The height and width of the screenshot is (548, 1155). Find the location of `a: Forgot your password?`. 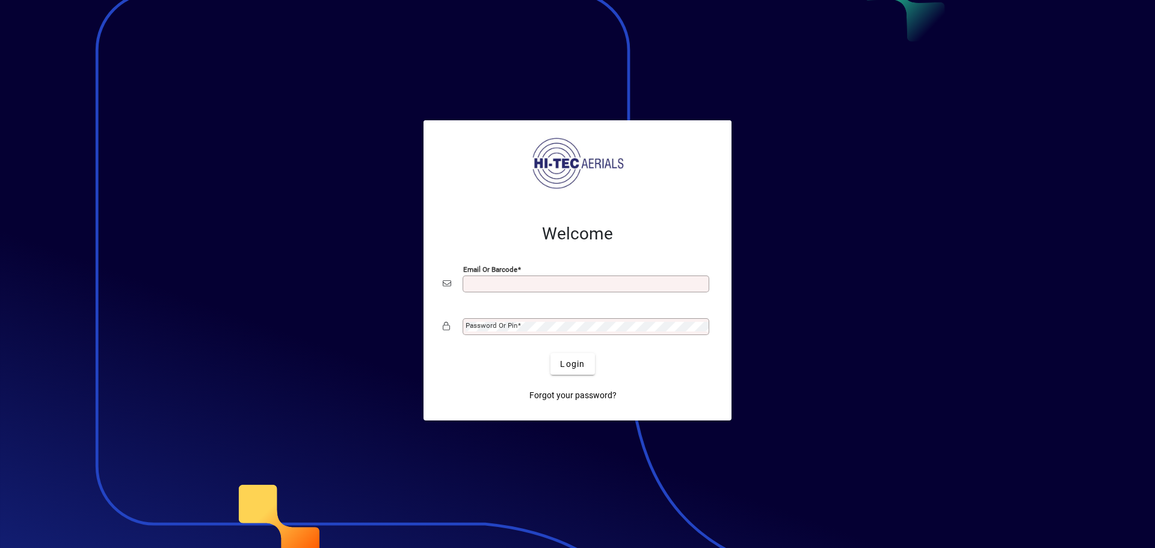

a: Forgot your password? is located at coordinates (572, 395).